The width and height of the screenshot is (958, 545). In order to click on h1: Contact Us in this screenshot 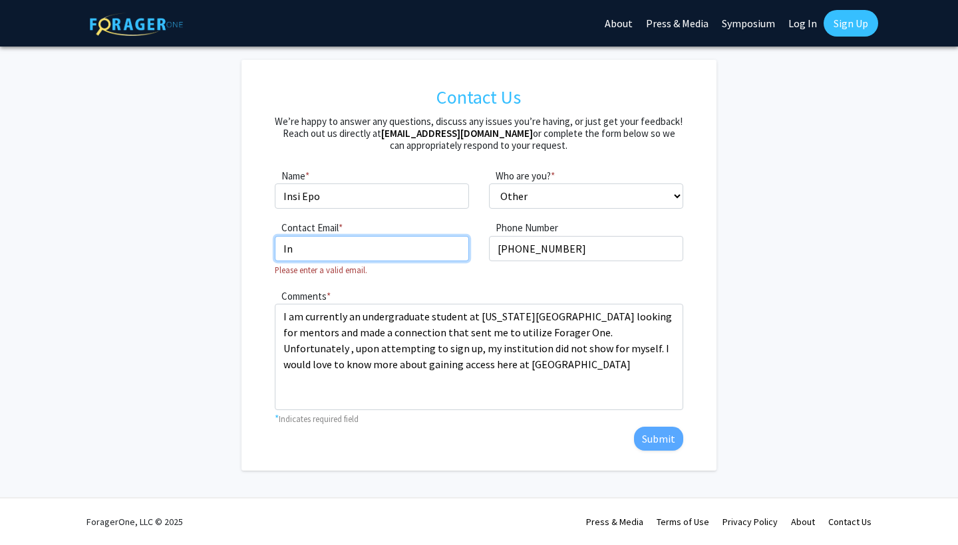, I will do `click(478, 98)`.